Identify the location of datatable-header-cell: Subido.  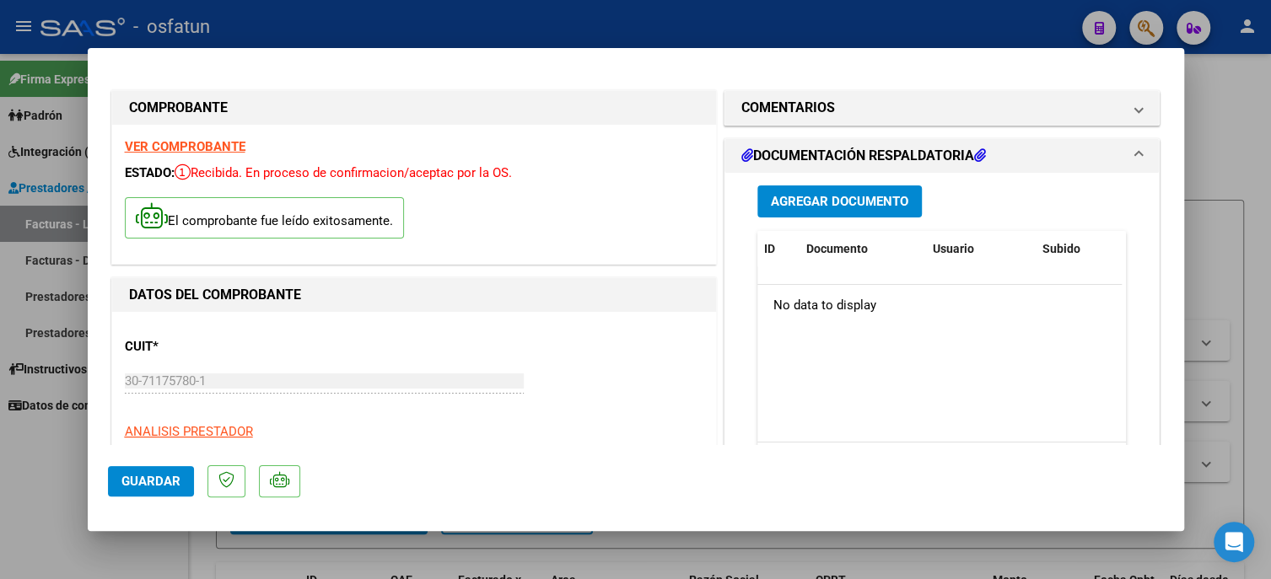
(1077, 249).